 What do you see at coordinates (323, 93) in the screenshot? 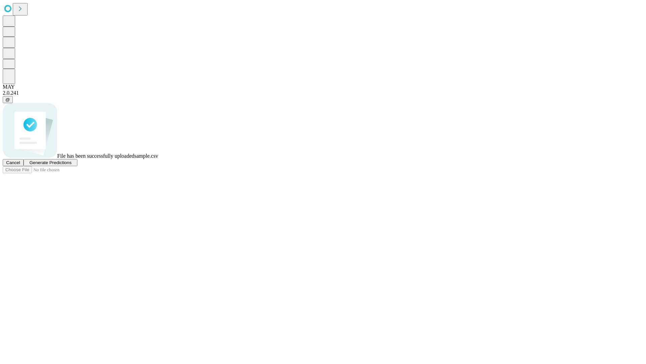
I see `div: 2.0.241` at bounding box center [323, 93].